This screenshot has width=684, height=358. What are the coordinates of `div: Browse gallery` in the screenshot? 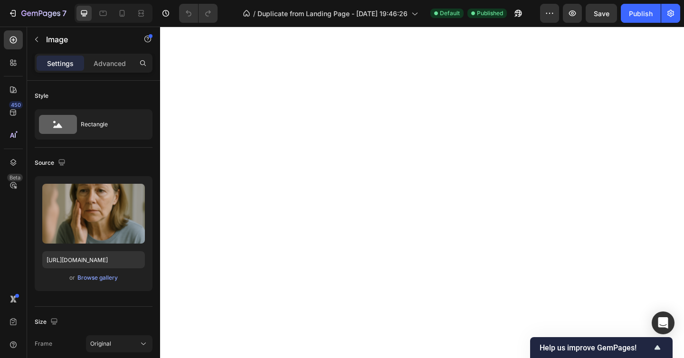 It's located at (97, 278).